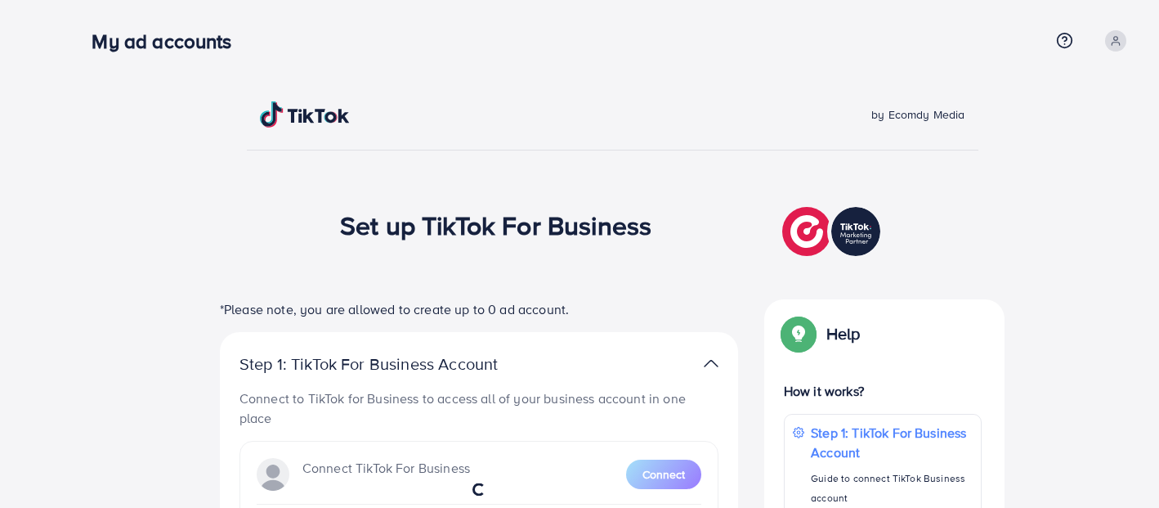 The width and height of the screenshot is (1159, 508). I want to click on p: Help, so click(843, 333).